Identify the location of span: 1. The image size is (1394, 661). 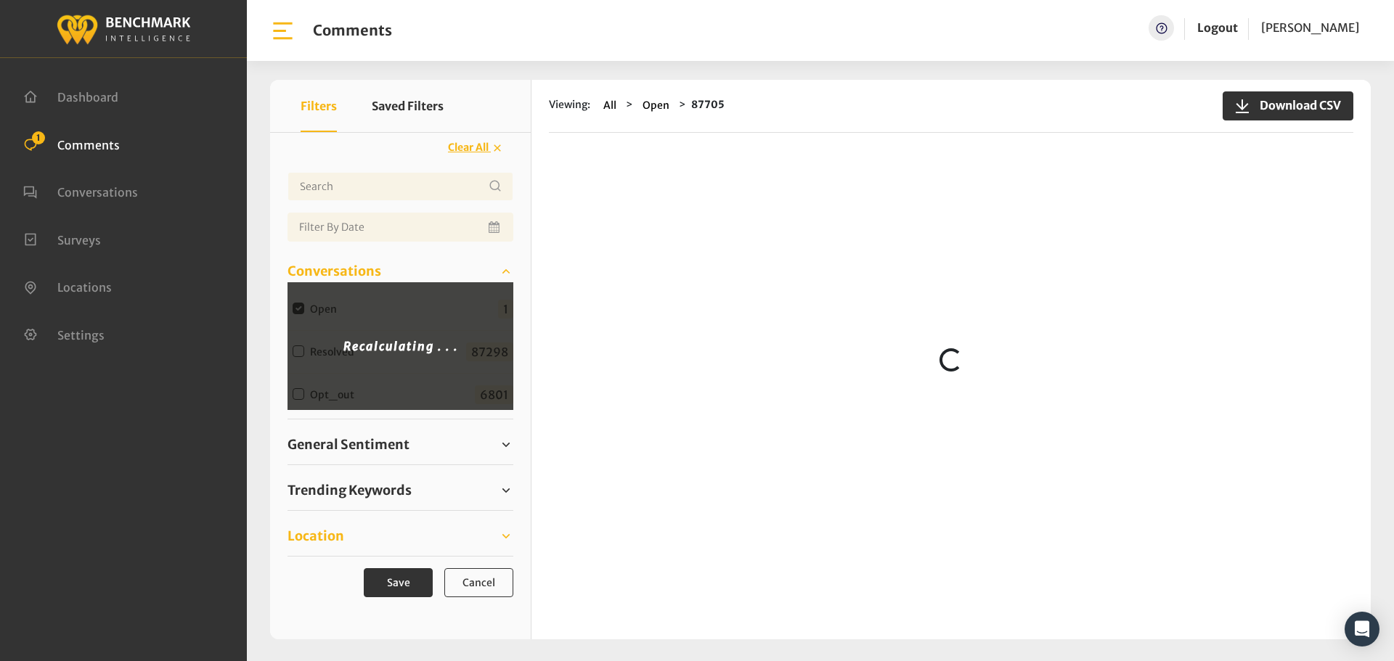
(38, 138).